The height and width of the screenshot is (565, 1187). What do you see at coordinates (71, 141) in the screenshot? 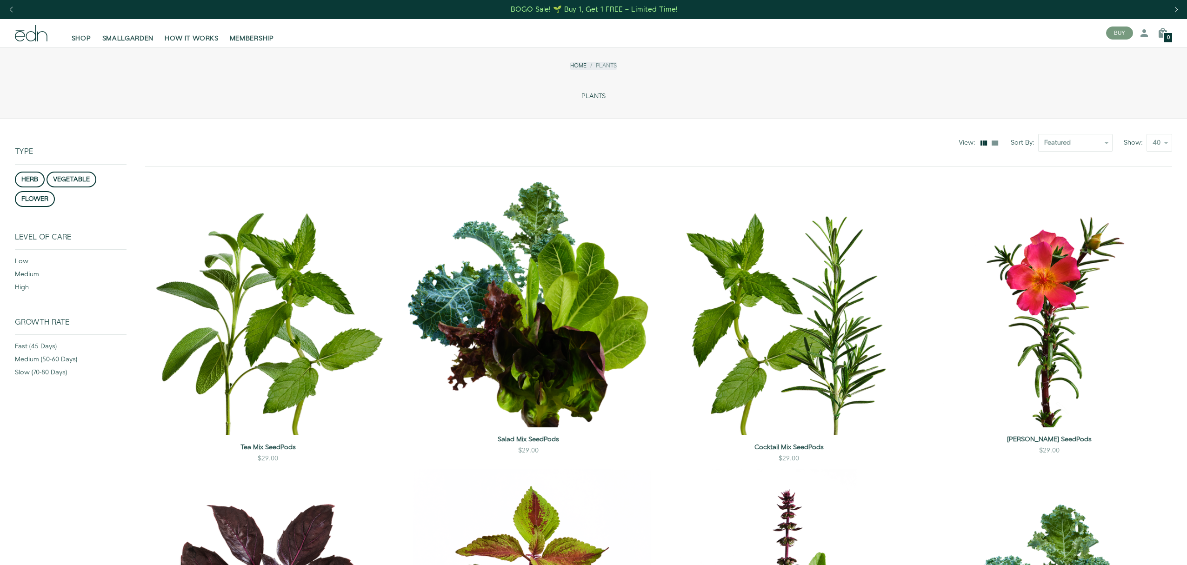
I see `div: Type` at bounding box center [71, 141].